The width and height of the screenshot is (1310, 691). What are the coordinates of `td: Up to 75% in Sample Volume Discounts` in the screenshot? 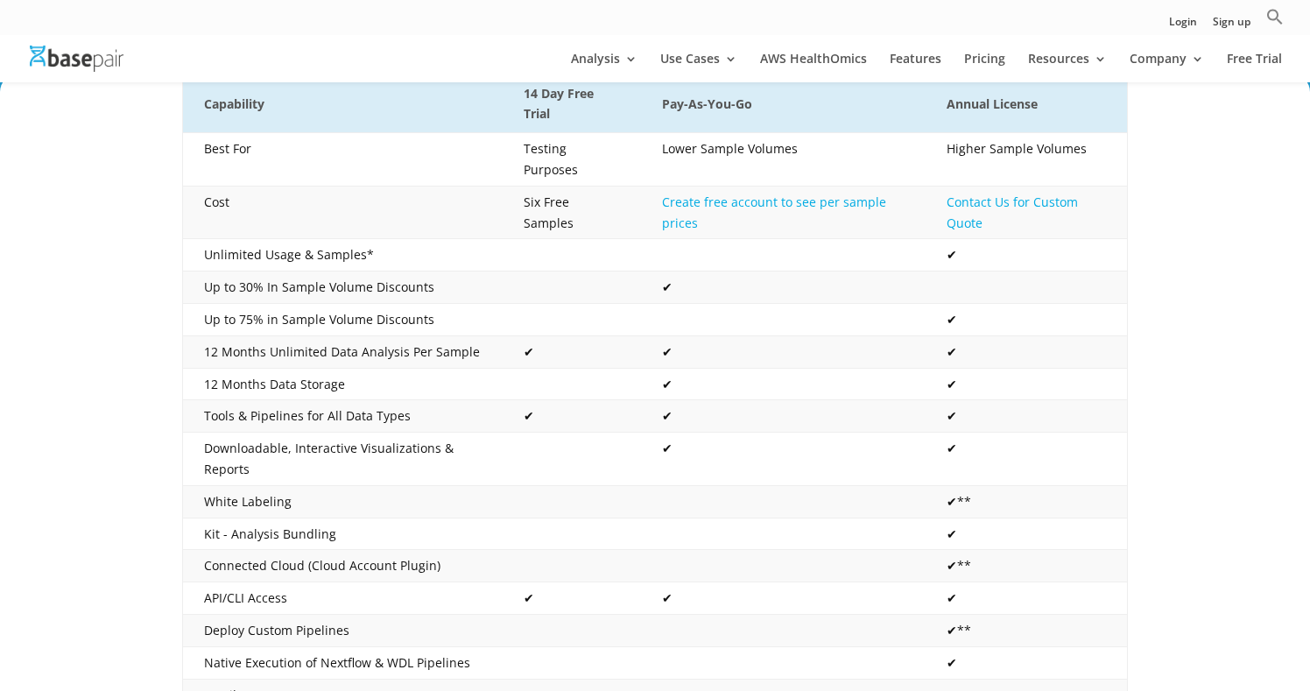 It's located at (343, 320).